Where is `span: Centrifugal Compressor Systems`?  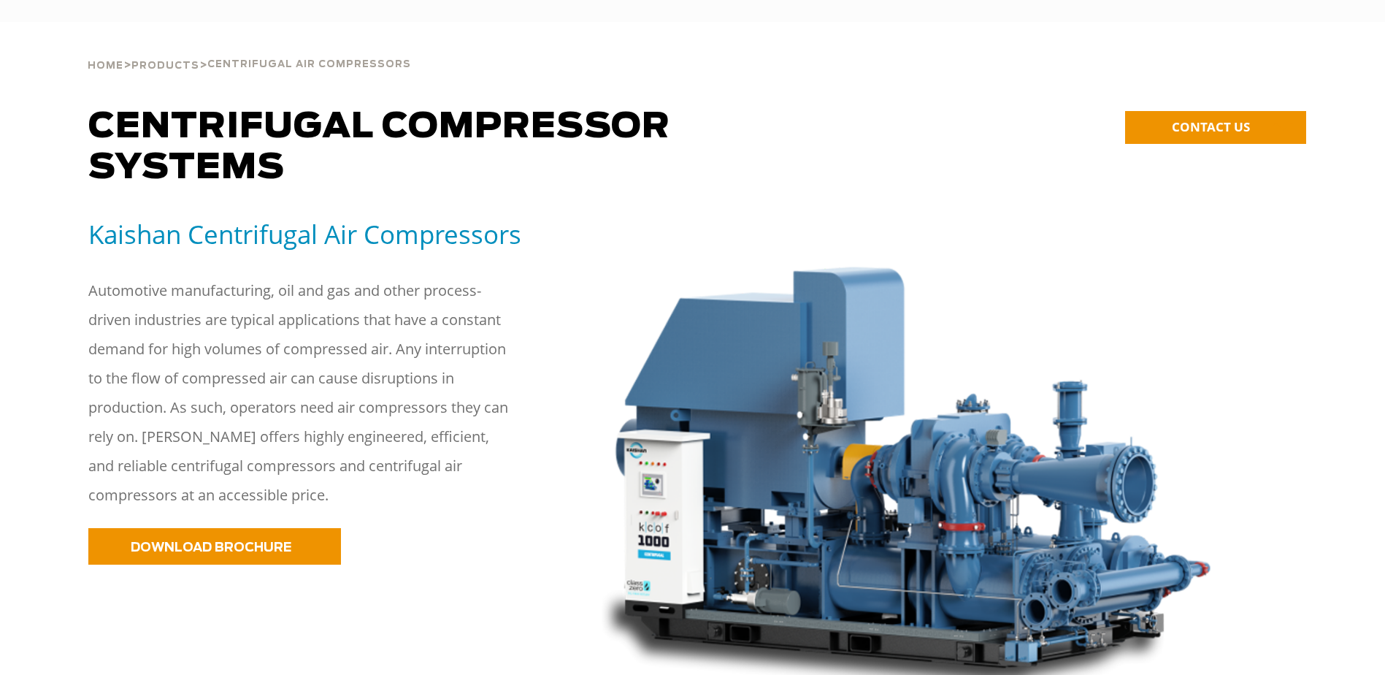 span: Centrifugal Compressor Systems is located at coordinates (379, 147).